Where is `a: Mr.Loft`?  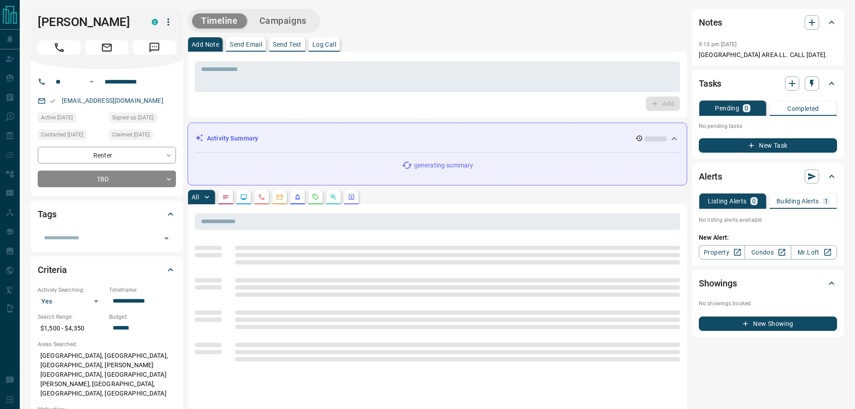
a: Mr.Loft is located at coordinates (814, 252).